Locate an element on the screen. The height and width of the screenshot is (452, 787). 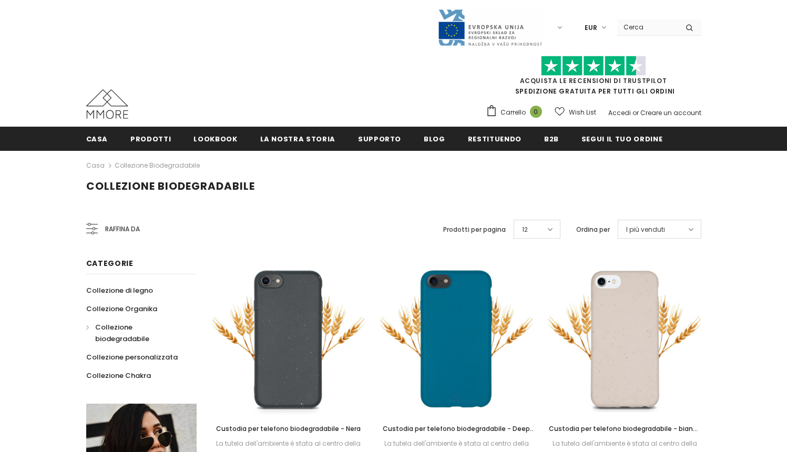
a: Accedi is located at coordinates (620, 113).